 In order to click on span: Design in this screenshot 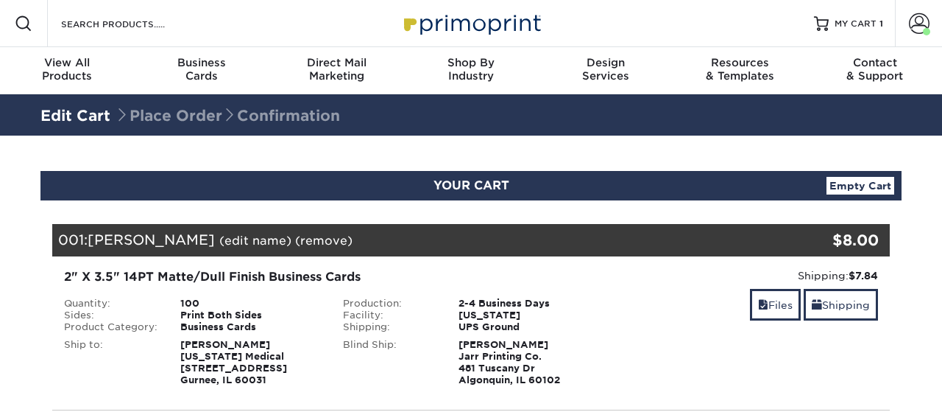, I will do `click(605, 63)`.